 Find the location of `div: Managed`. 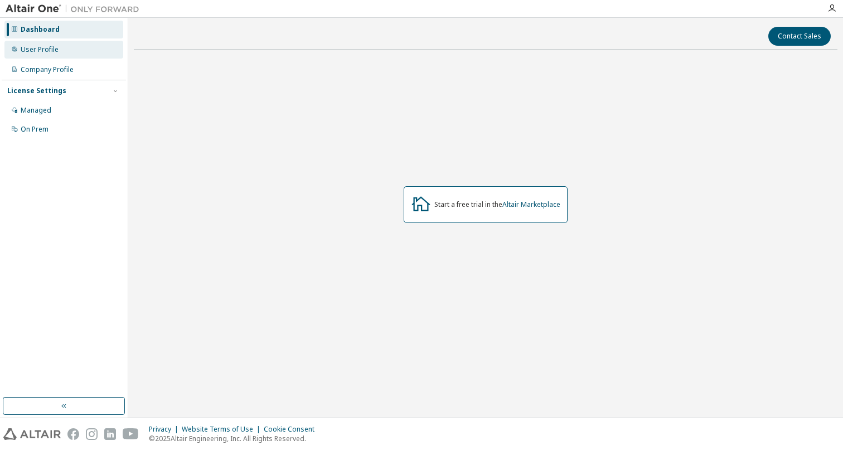

div: Managed is located at coordinates (36, 110).